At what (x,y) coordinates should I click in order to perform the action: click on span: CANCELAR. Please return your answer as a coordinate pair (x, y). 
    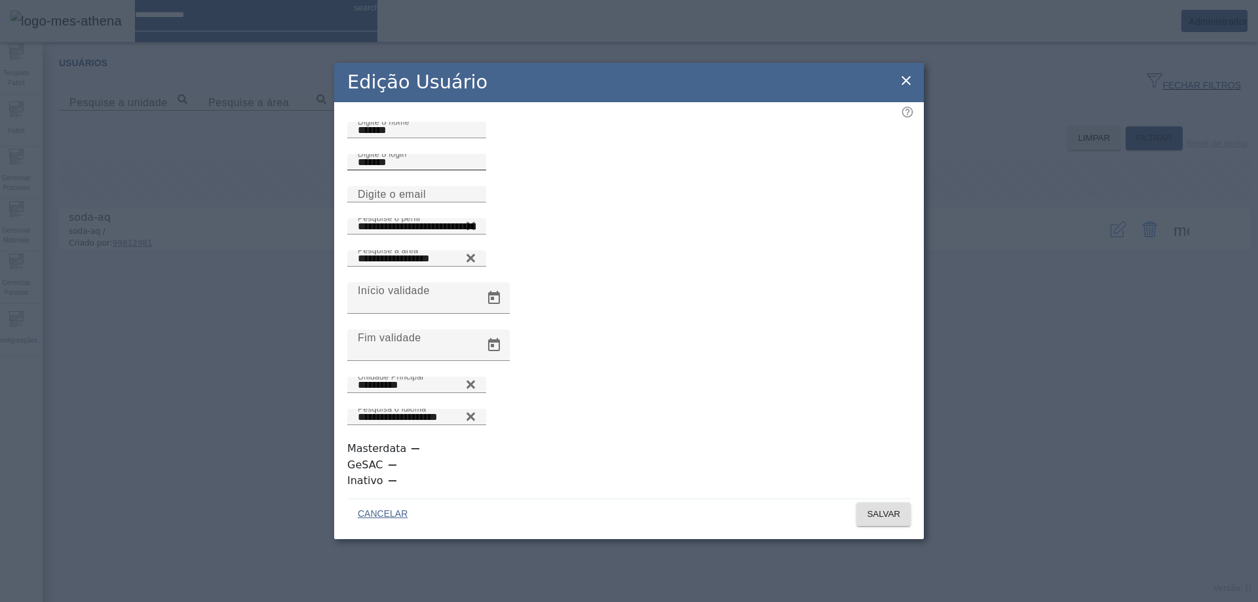
    Looking at the image, I should click on (383, 514).